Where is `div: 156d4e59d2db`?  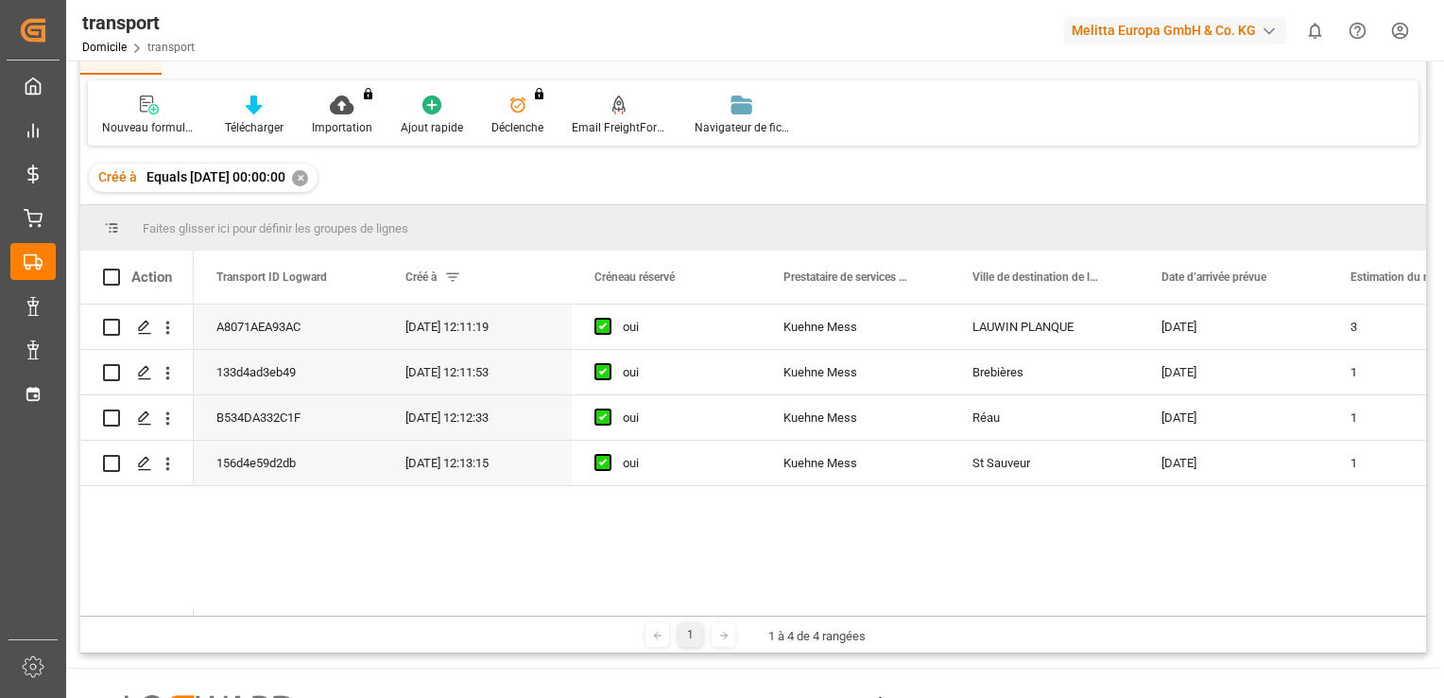 div: 156d4e59d2db is located at coordinates (288, 462).